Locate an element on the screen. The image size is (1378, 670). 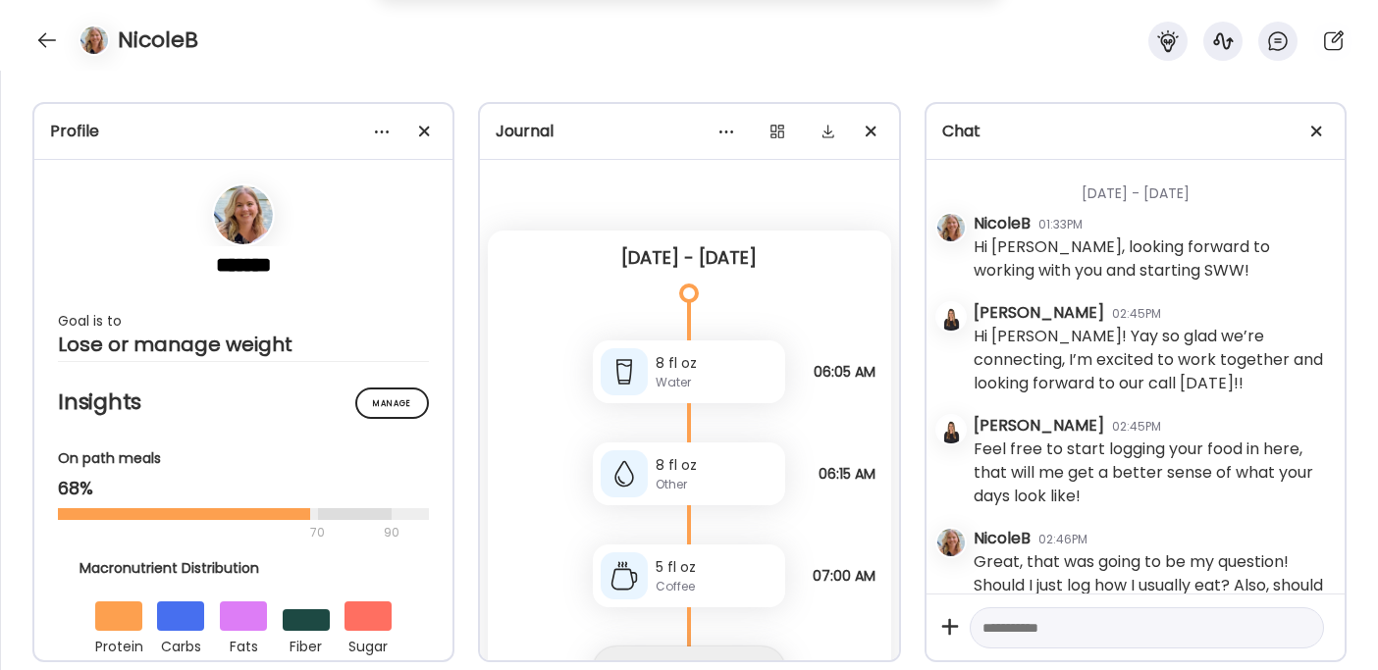
div: Feel free to start logging your food in here, that will me get a better sense of what your days l... is located at coordinates (1151, 473).